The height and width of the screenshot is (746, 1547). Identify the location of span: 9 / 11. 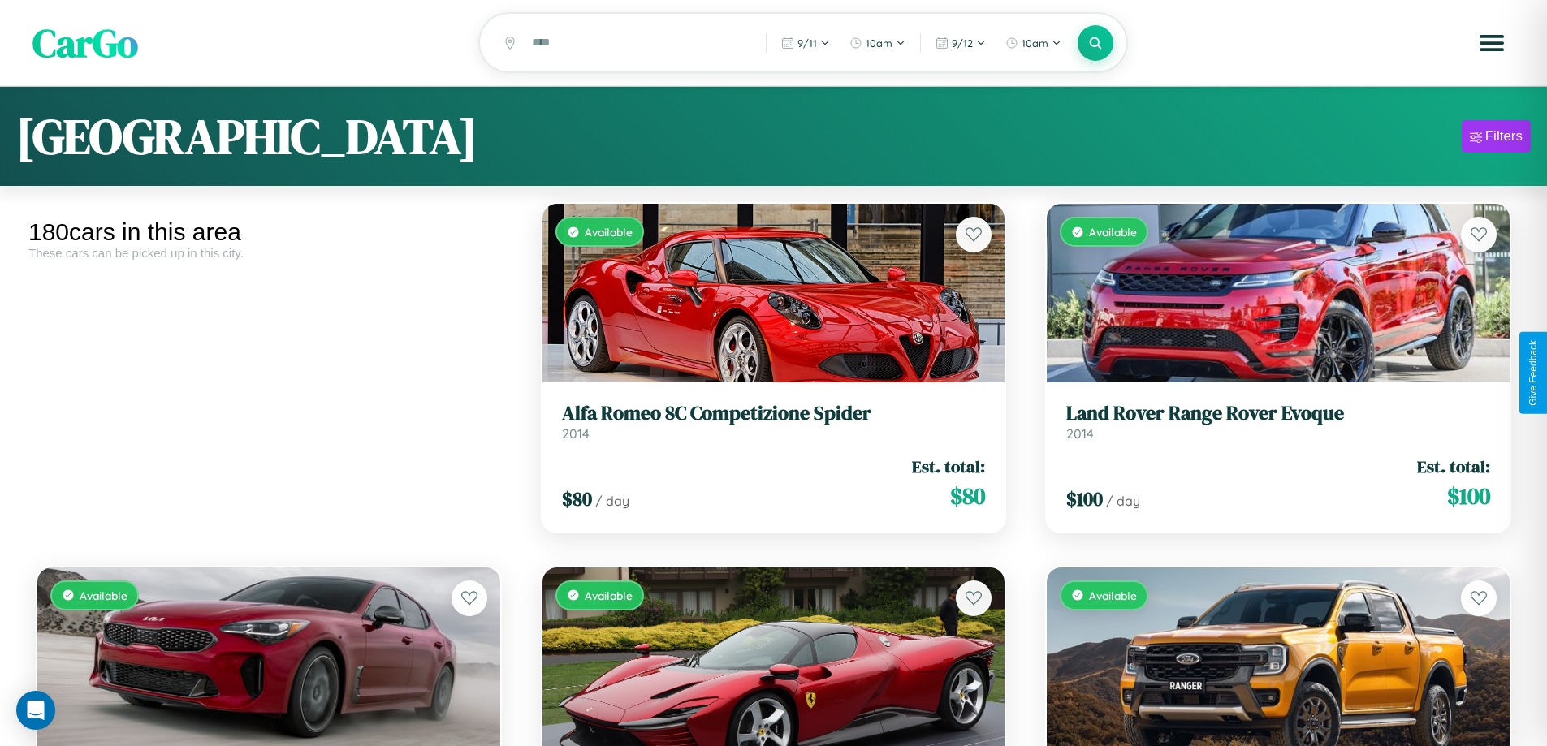
(807, 43).